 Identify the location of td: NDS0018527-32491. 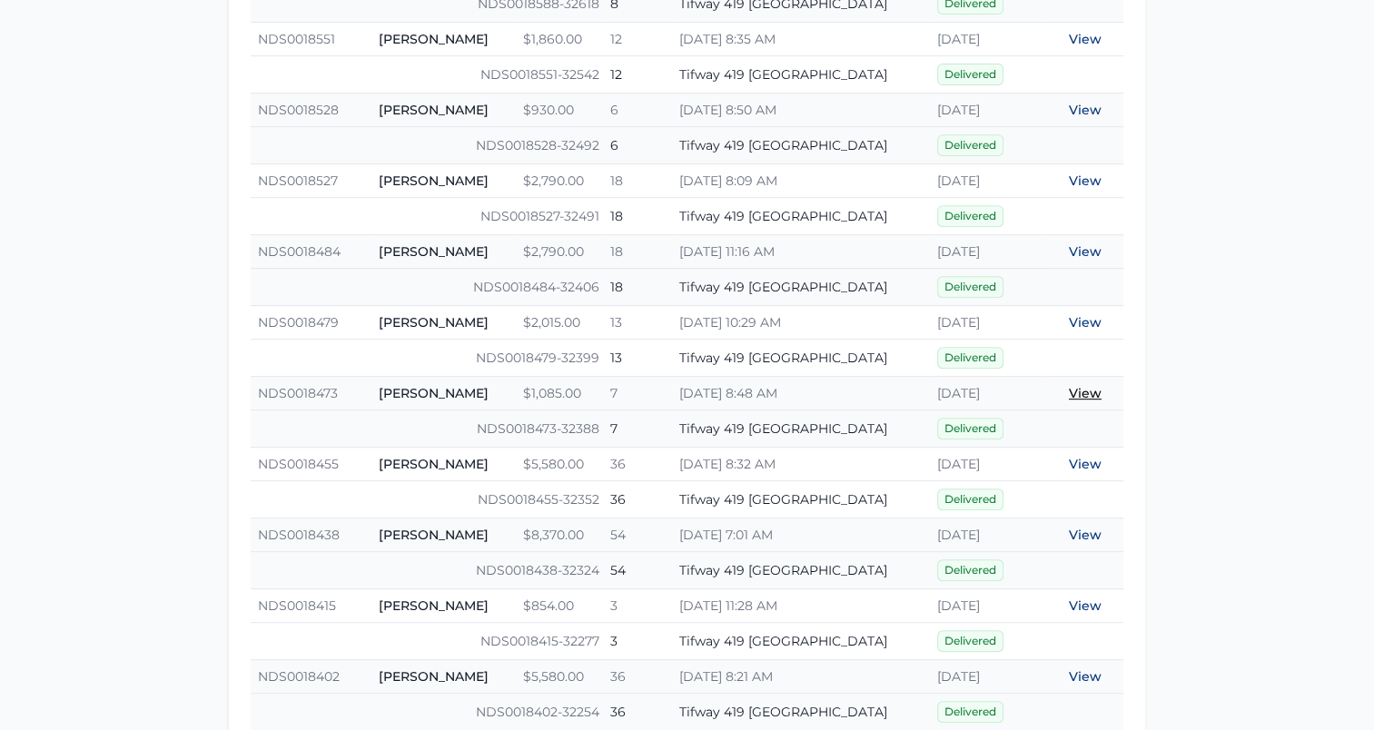
(427, 216).